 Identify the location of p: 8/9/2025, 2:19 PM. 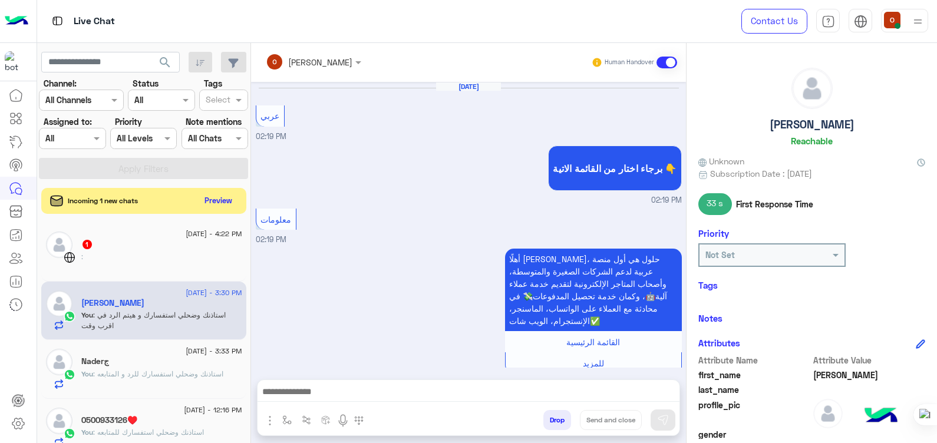
(594, 290).